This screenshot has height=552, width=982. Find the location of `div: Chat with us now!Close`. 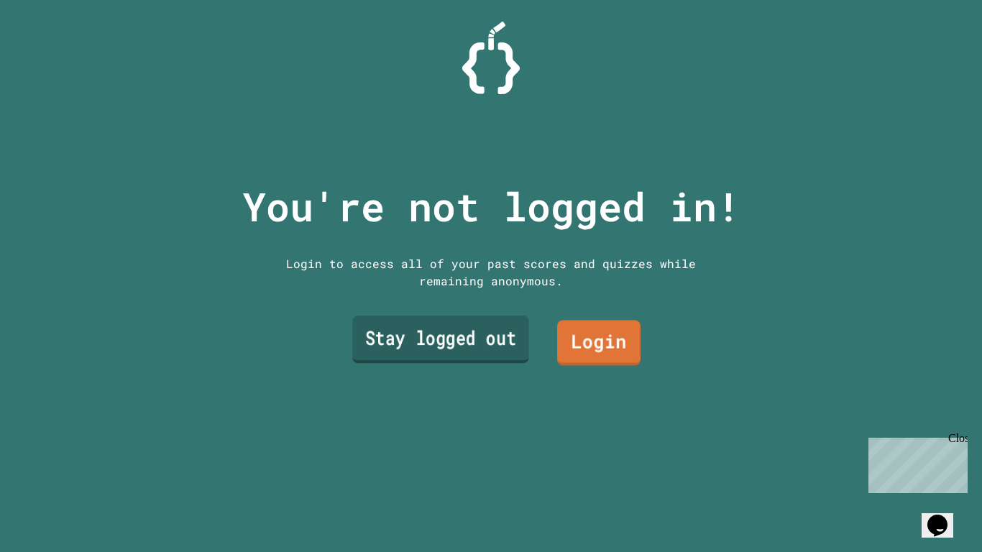

div: Chat with us now!Close is located at coordinates (52, 48).